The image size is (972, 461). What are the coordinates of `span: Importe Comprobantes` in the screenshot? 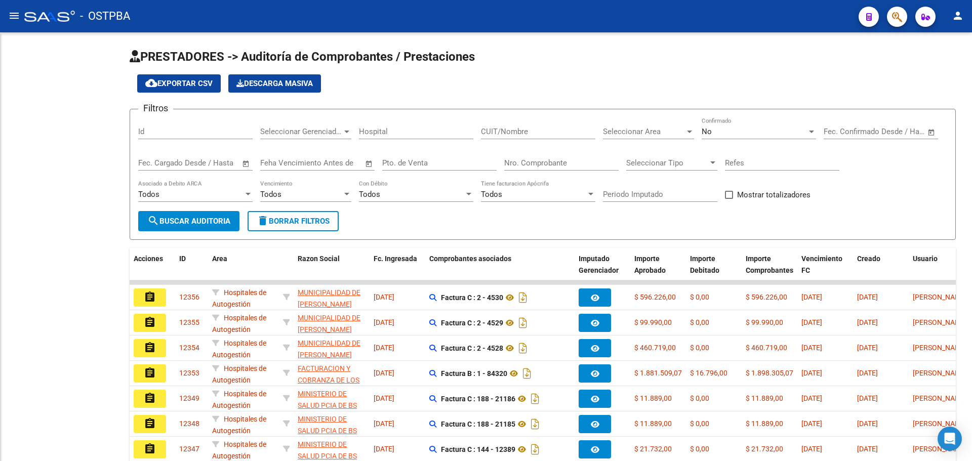 It's located at (769, 264).